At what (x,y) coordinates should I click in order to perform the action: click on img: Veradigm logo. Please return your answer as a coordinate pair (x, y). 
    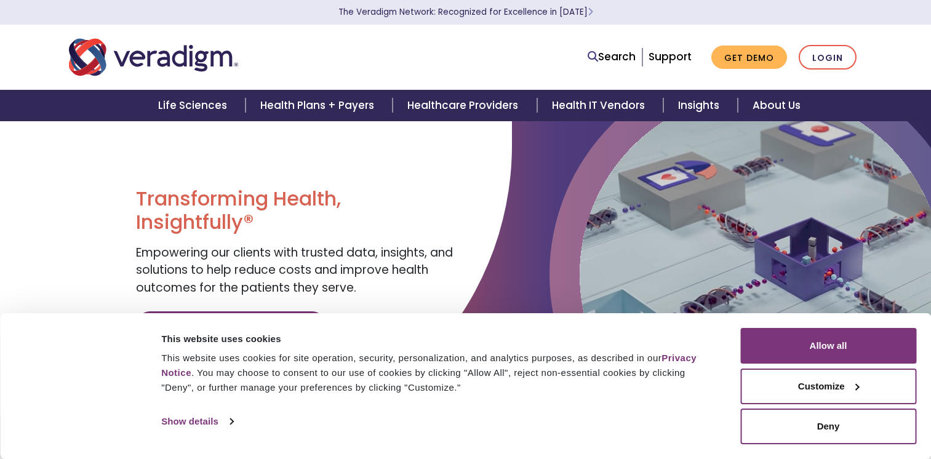
    Looking at the image, I should click on (153, 57).